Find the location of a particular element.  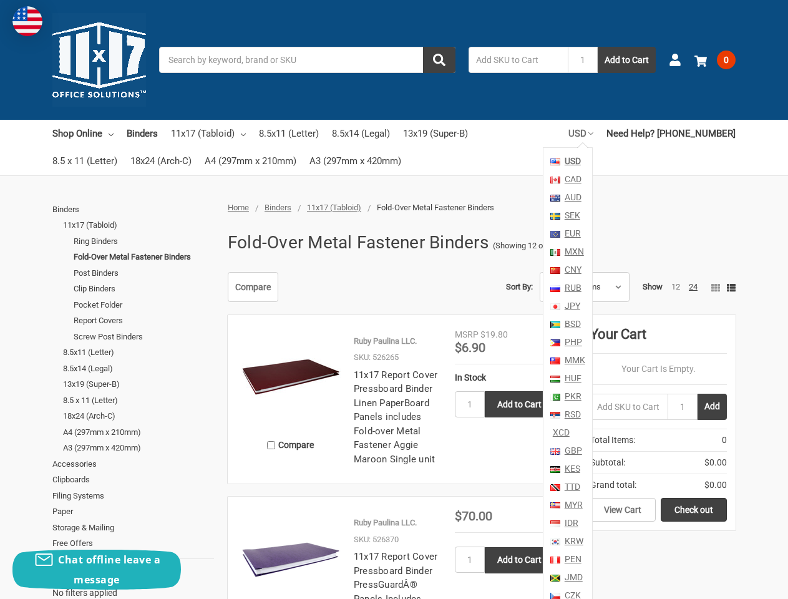

a: 0 is located at coordinates (715, 60).